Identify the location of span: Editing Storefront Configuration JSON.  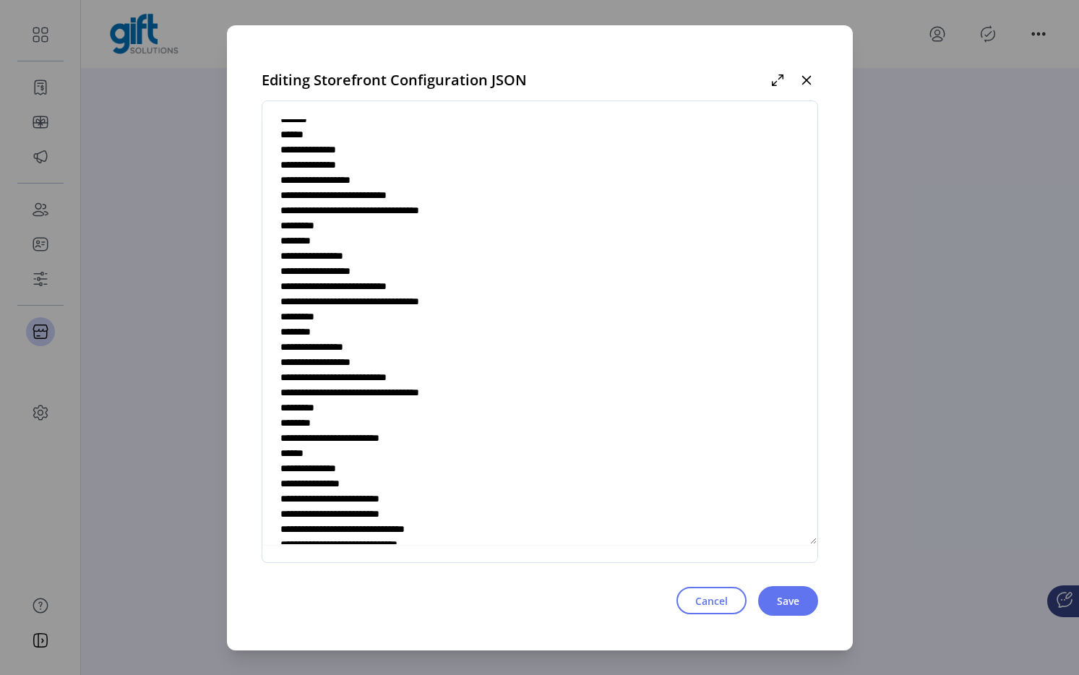
(394, 80).